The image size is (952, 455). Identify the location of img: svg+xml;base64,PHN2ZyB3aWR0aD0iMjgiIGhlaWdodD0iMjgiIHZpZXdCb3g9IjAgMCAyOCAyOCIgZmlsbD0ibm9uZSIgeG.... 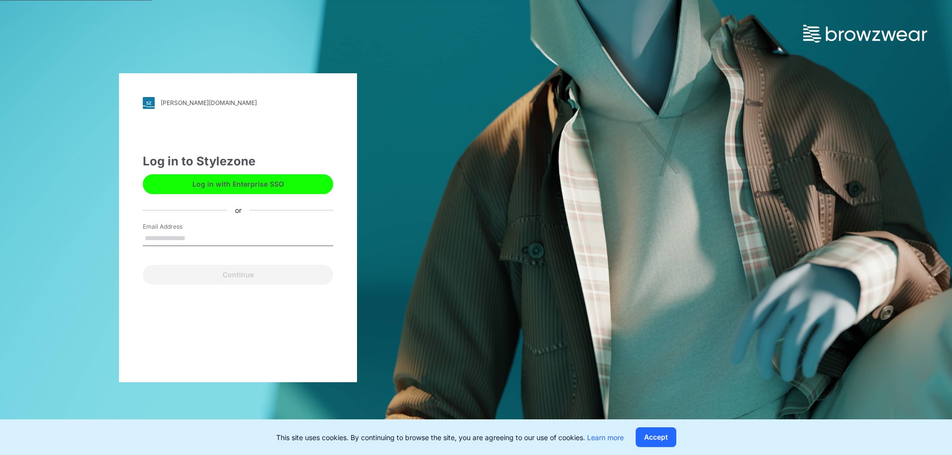
(149, 103).